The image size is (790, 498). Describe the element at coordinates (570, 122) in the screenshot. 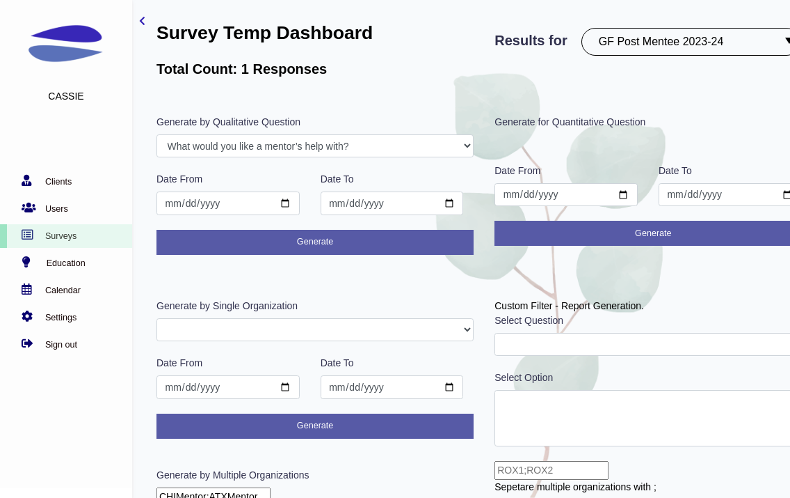

I see `label: Generate for Quantitative Question` at that location.